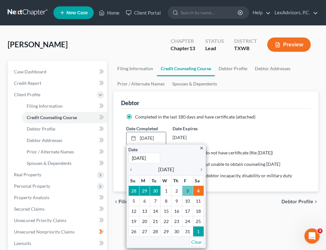 The height and width of the screenshot is (250, 326). What do you see at coordinates (58, 209) in the screenshot?
I see `a: Secured Claims` at bounding box center [58, 209].